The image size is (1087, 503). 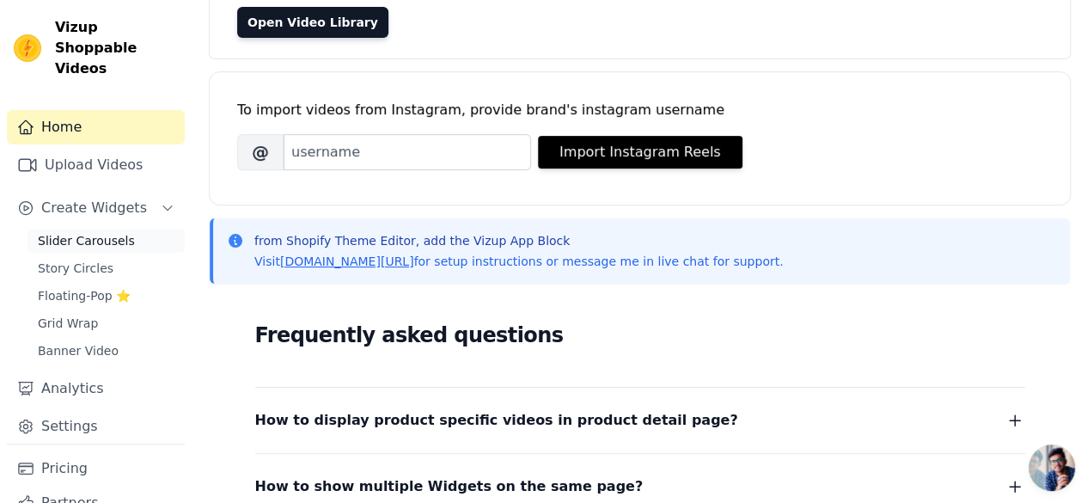 What do you see at coordinates (68, 323) in the screenshot?
I see `span: Grid Wrap` at bounding box center [68, 323].